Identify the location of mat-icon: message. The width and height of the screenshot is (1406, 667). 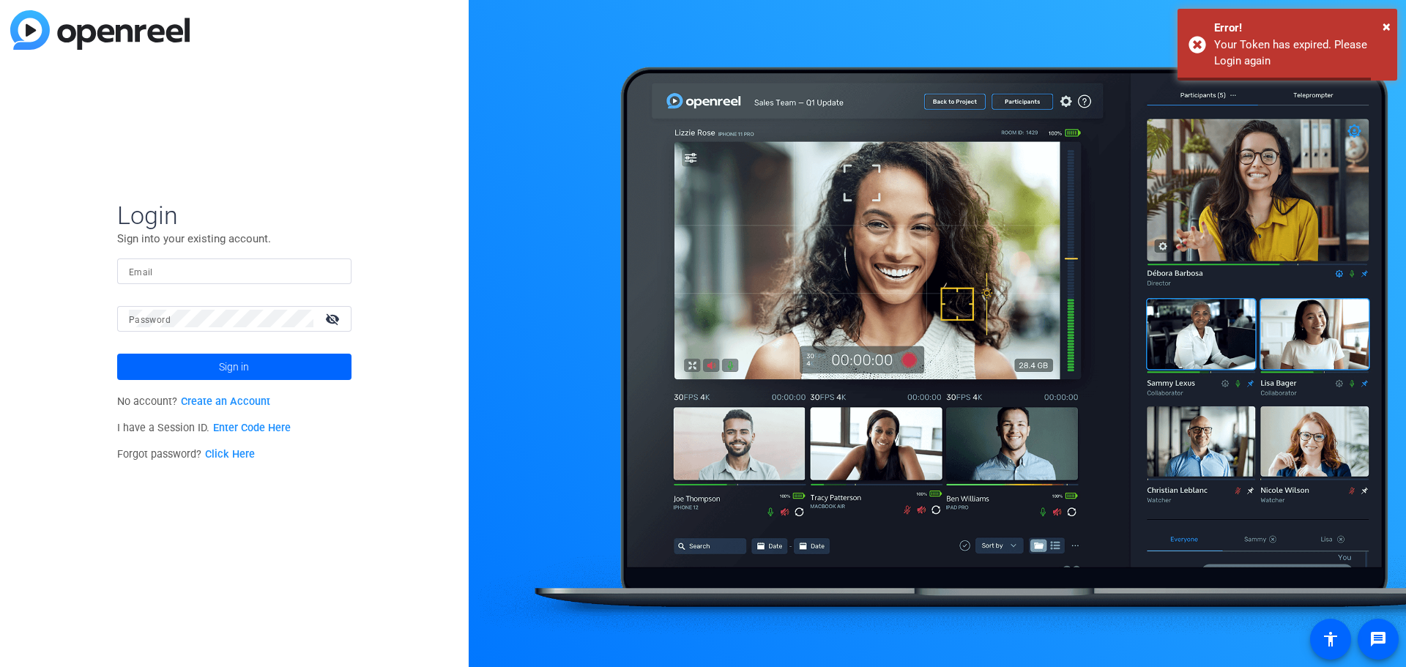
(1379, 639).